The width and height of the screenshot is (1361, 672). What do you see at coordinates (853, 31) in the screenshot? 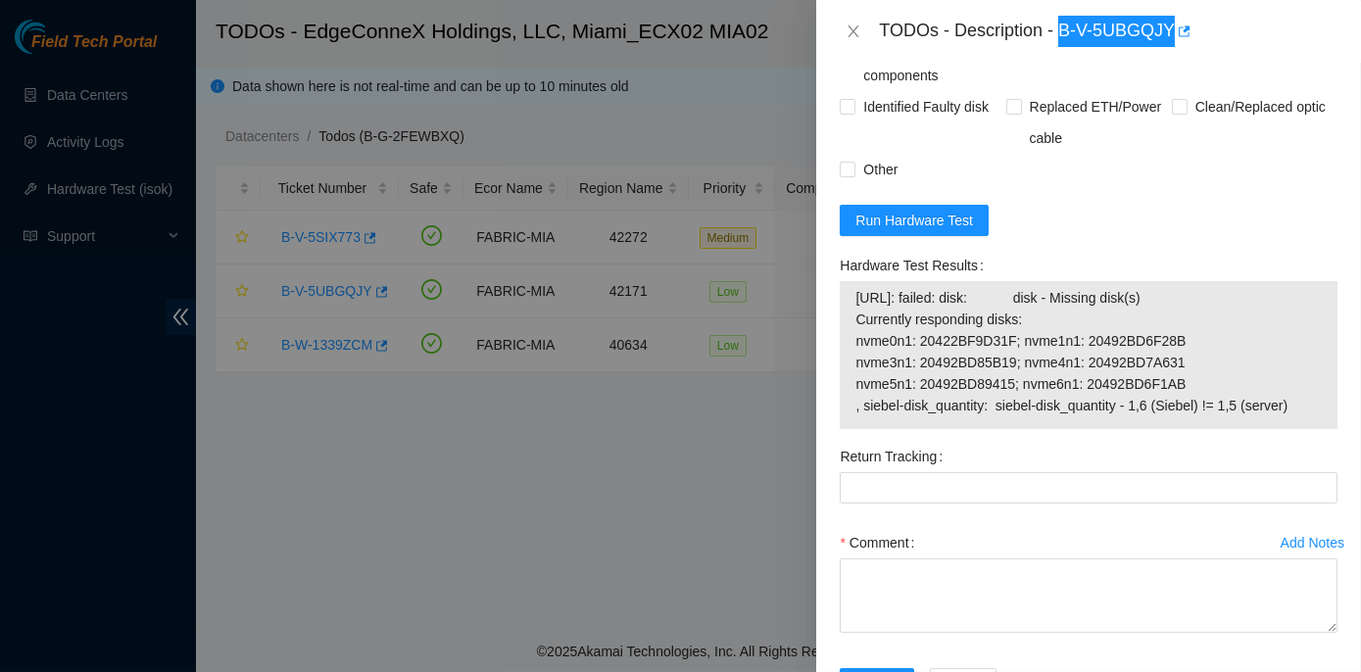
I see `button: Close` at bounding box center [853, 31].